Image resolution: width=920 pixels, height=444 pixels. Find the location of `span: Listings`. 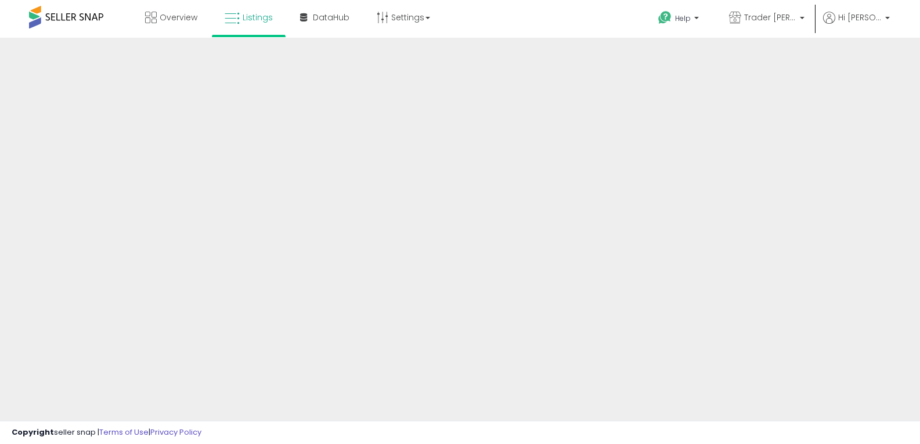

span: Listings is located at coordinates (258, 17).